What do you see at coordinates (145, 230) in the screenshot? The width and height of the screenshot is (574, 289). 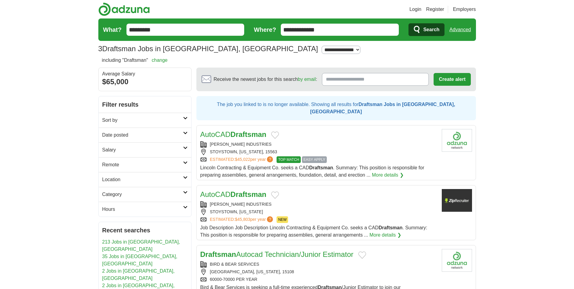 I see `h2: Recent searches` at bounding box center [145, 230].